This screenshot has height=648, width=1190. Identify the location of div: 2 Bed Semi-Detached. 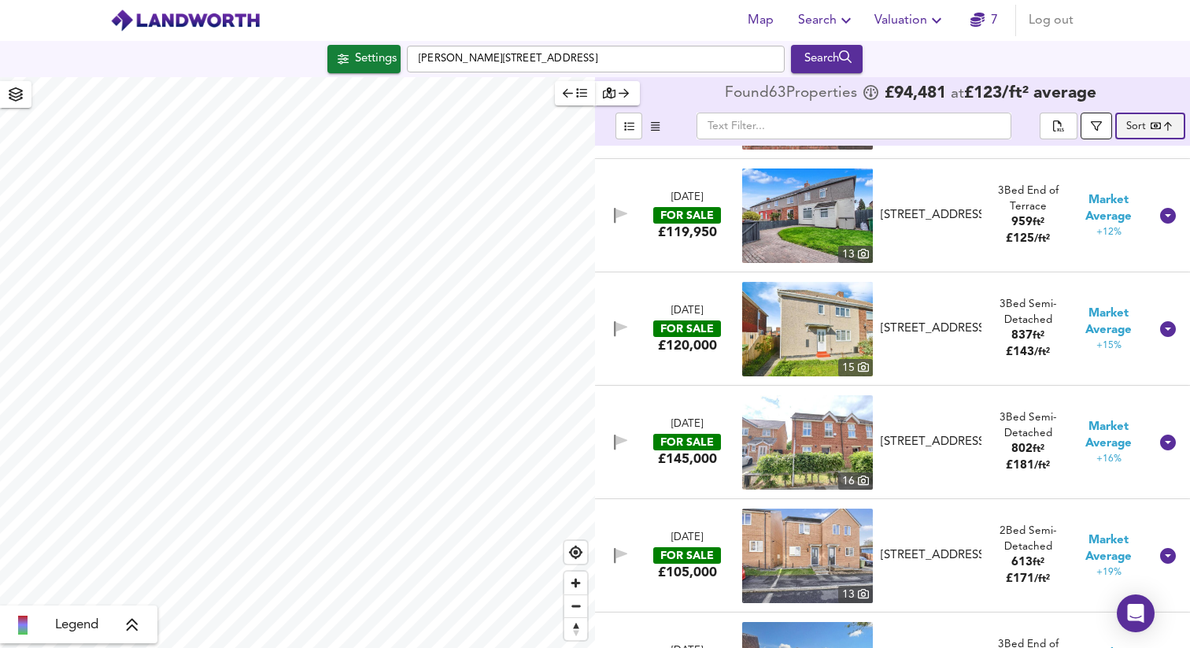
(1028, 538).